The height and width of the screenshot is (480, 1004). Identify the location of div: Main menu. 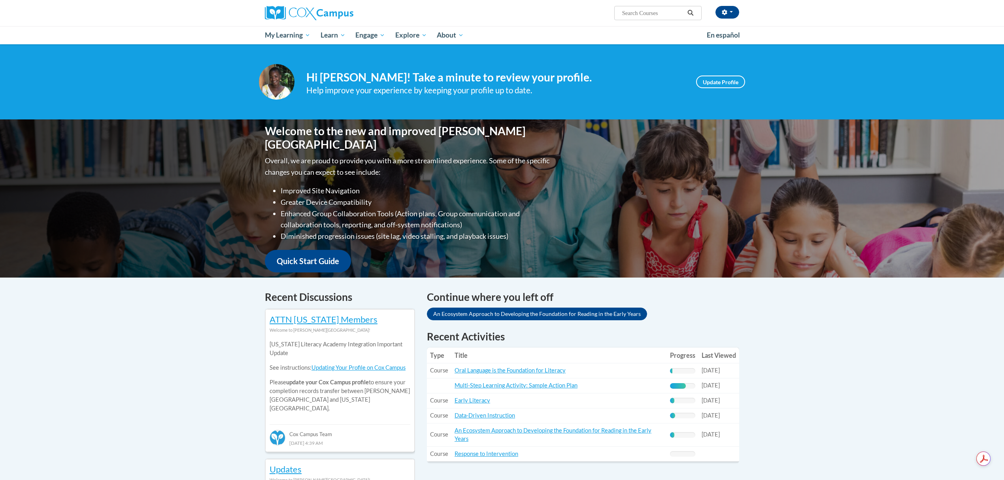
(502, 35).